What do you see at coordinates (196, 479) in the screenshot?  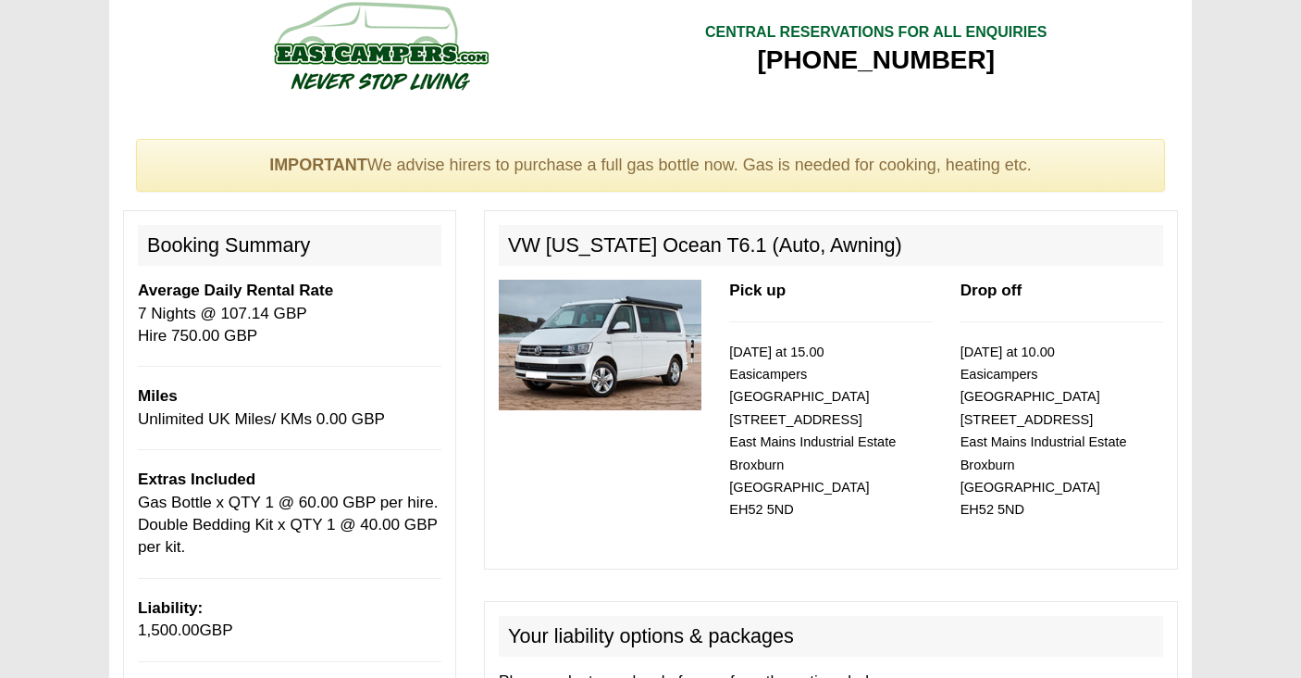 I see `b: Extras Included` at bounding box center [196, 479].